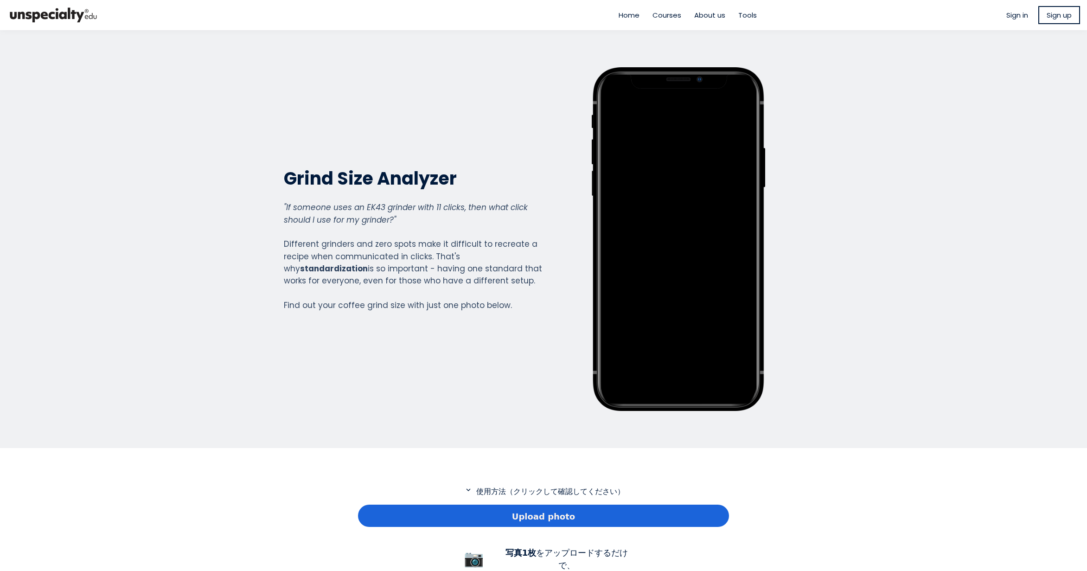  What do you see at coordinates (747, 15) in the screenshot?
I see `span: Tools` at bounding box center [747, 15].